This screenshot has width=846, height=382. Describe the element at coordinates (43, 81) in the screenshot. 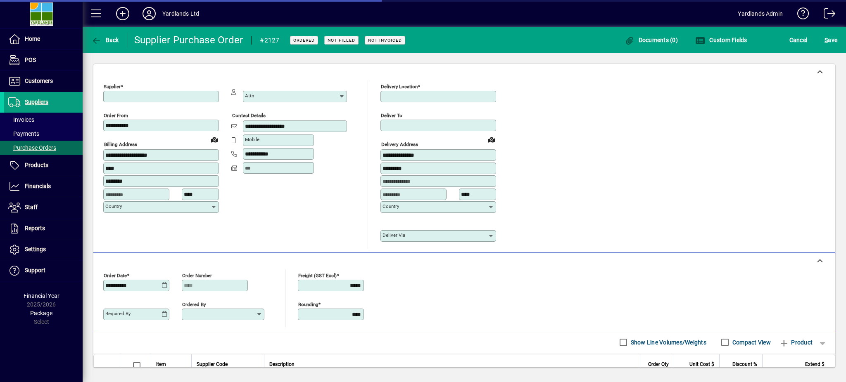

I see `a: Customers` at that location.